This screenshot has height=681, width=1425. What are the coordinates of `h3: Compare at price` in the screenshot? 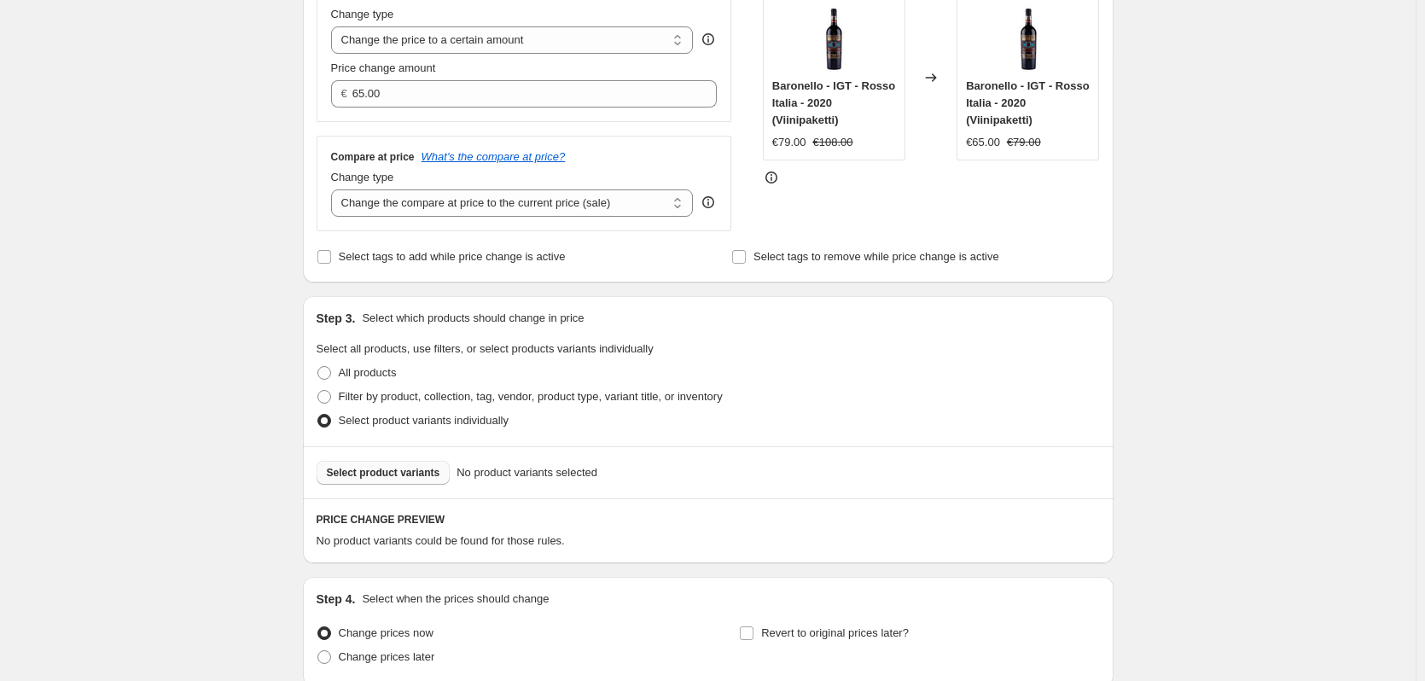 It's located at (373, 157).